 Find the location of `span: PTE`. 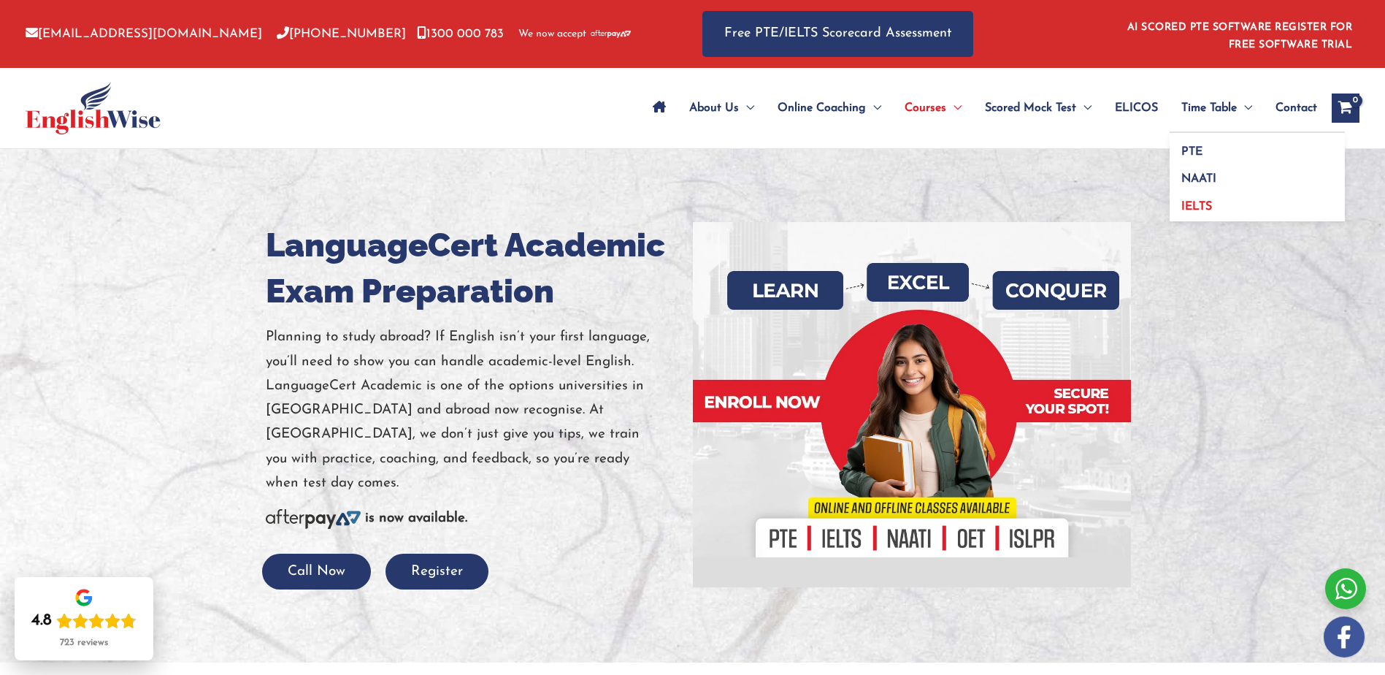

span: PTE is located at coordinates (1192, 152).